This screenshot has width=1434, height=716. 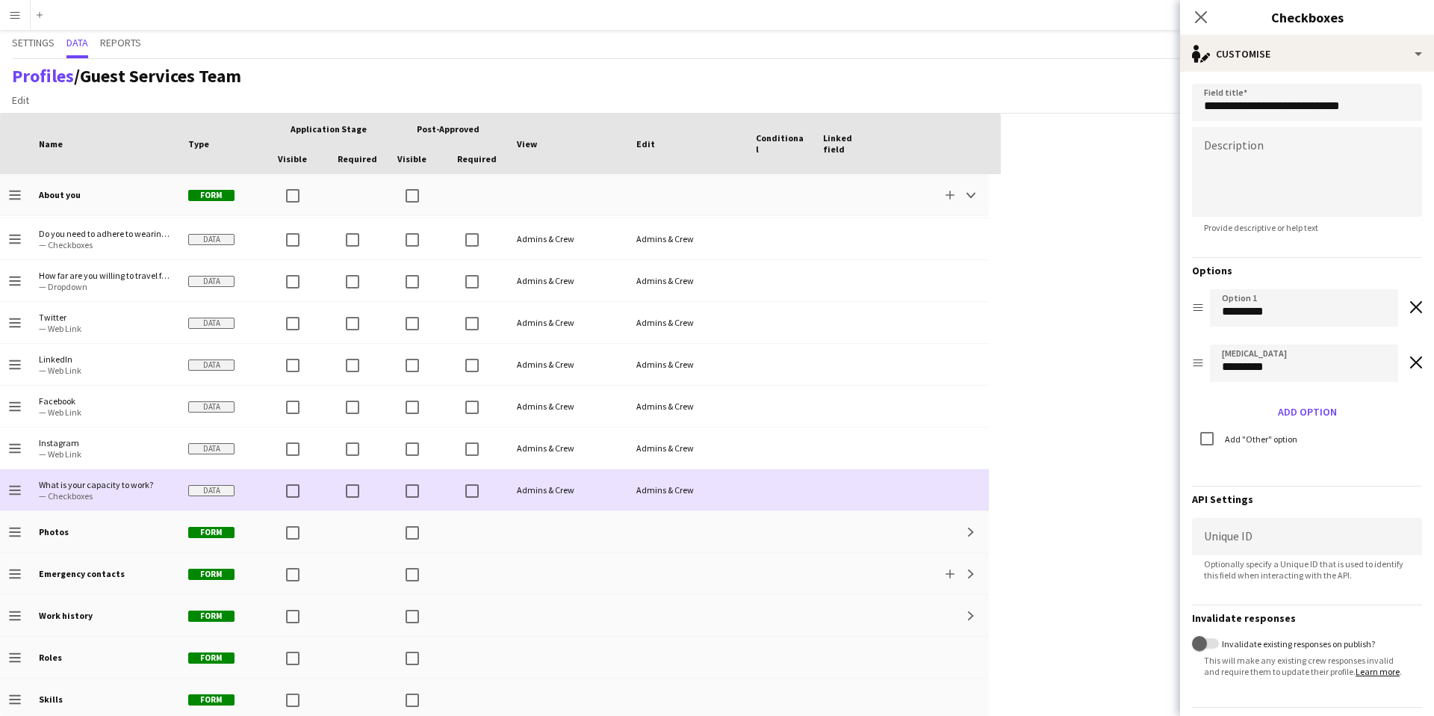 What do you see at coordinates (161, 75) in the screenshot?
I see `span: Guest Services Team` at bounding box center [161, 75].